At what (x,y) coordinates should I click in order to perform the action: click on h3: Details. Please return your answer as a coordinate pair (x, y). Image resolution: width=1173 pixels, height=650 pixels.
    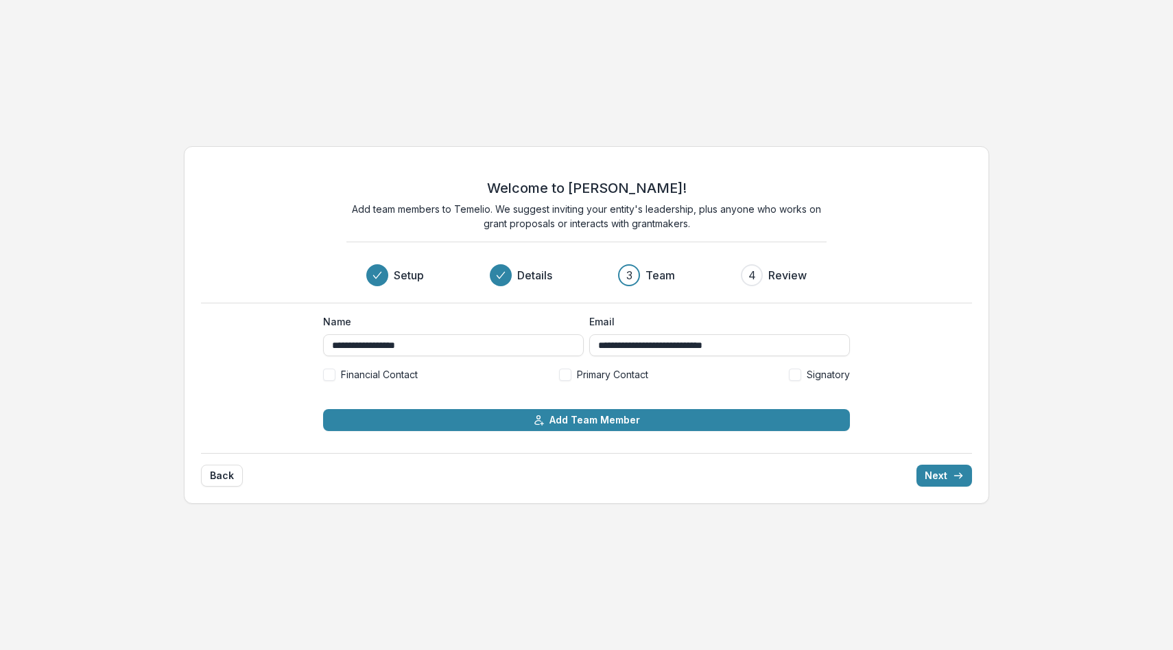
    Looking at the image, I should click on (535, 275).